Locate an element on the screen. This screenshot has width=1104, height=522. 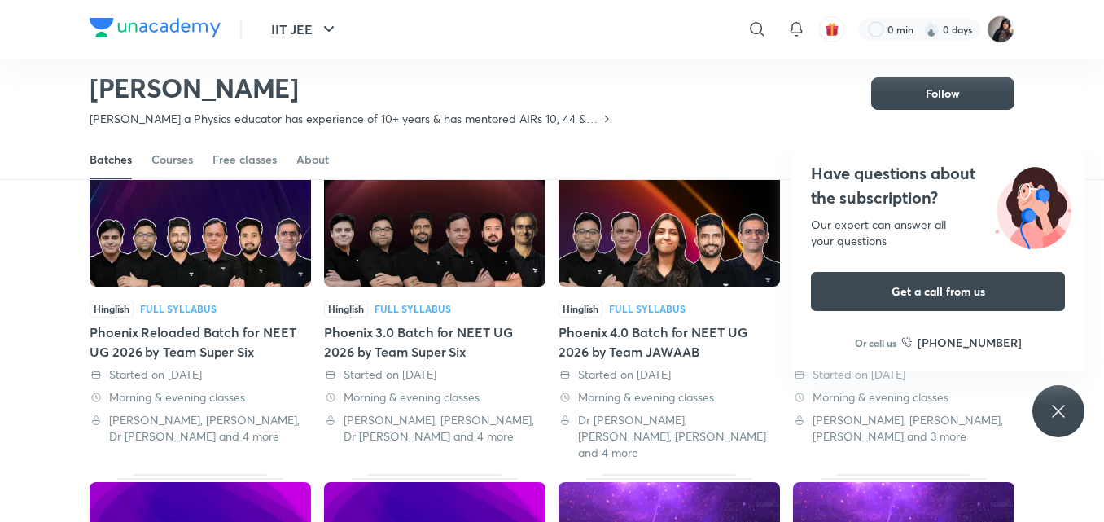
button: avatar is located at coordinates (832, 29).